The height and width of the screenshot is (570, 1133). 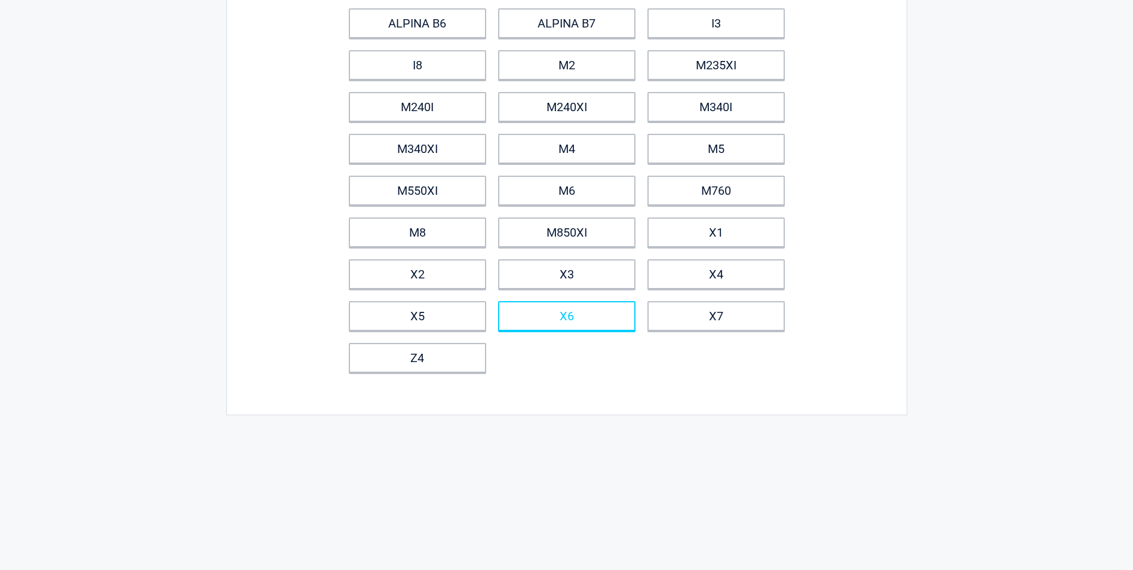 What do you see at coordinates (417, 149) in the screenshot?
I see `a: M340XI` at bounding box center [417, 149].